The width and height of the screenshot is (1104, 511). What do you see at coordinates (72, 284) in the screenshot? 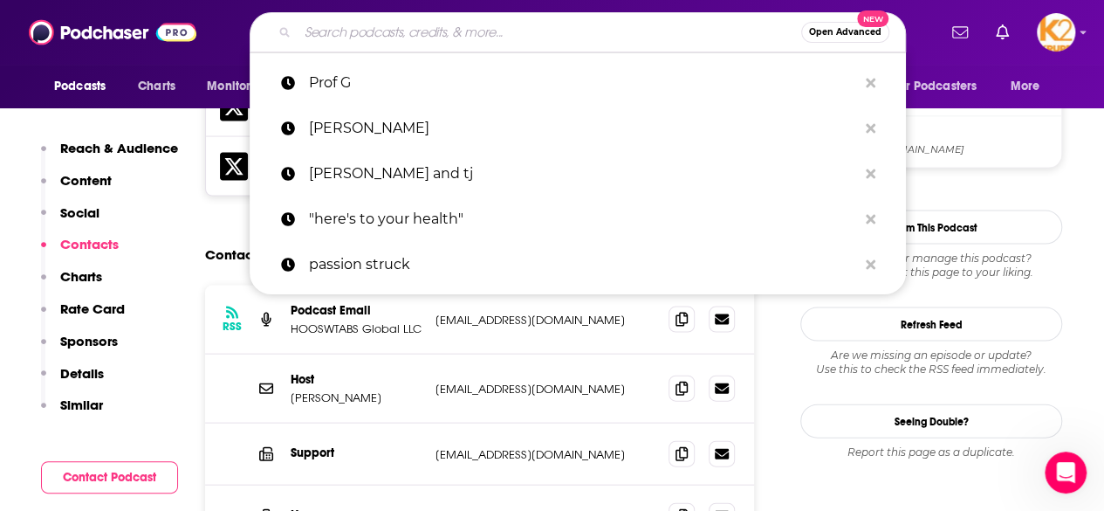
I see `button: Charts` at bounding box center [72, 284].